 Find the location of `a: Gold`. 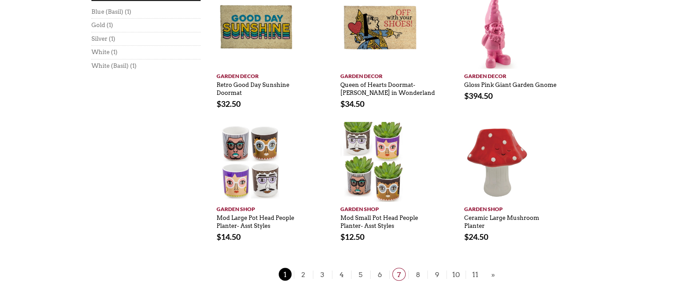

a: Gold is located at coordinates (98, 25).